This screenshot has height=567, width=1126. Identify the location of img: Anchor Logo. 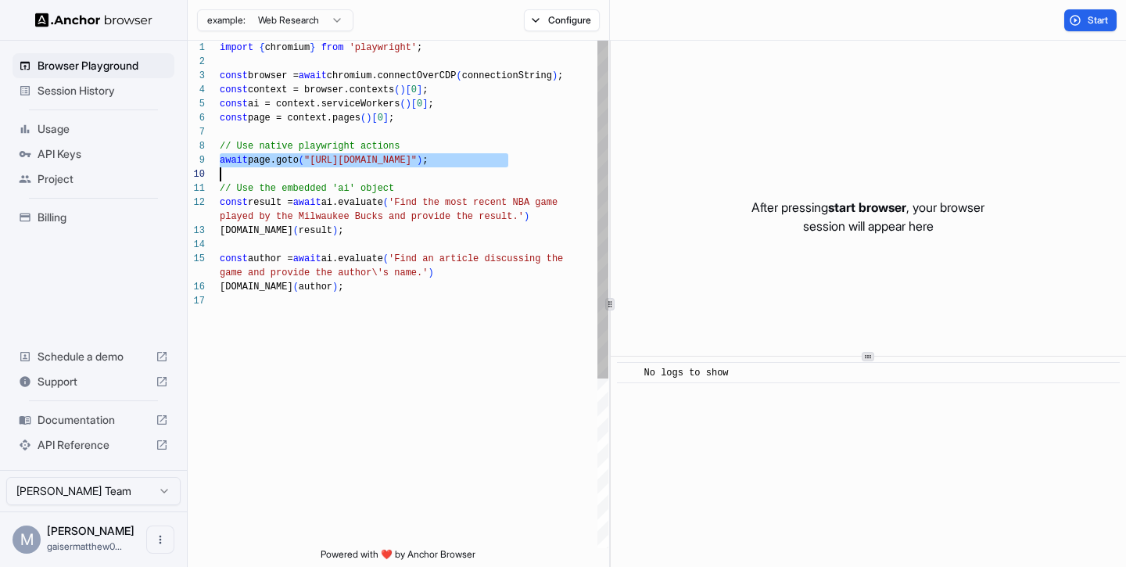
(94, 20).